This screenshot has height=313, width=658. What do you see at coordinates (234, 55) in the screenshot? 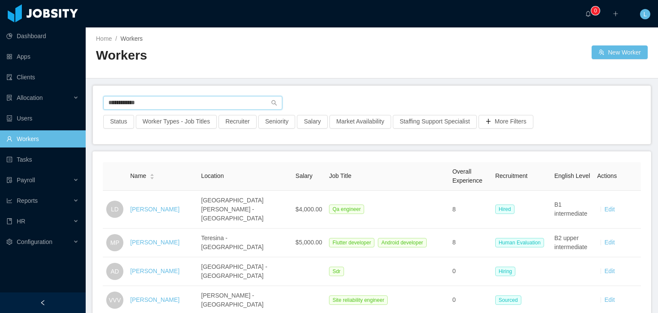
I see `h2: Workers` at bounding box center [234, 55].